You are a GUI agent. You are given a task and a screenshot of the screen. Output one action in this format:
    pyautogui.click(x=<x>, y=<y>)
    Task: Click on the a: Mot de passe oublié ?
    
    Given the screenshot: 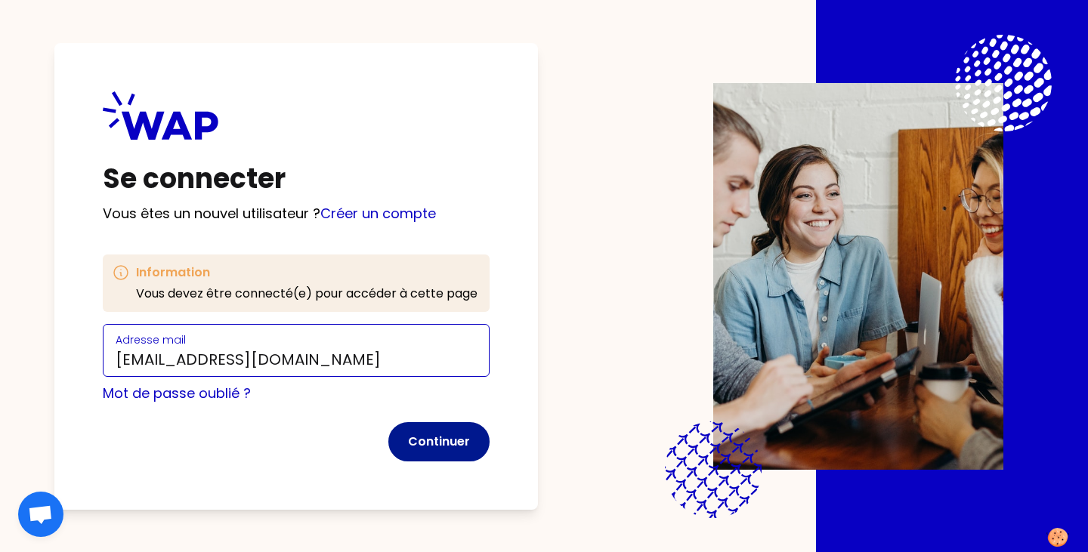 What is the action you would take?
    pyautogui.click(x=177, y=393)
    